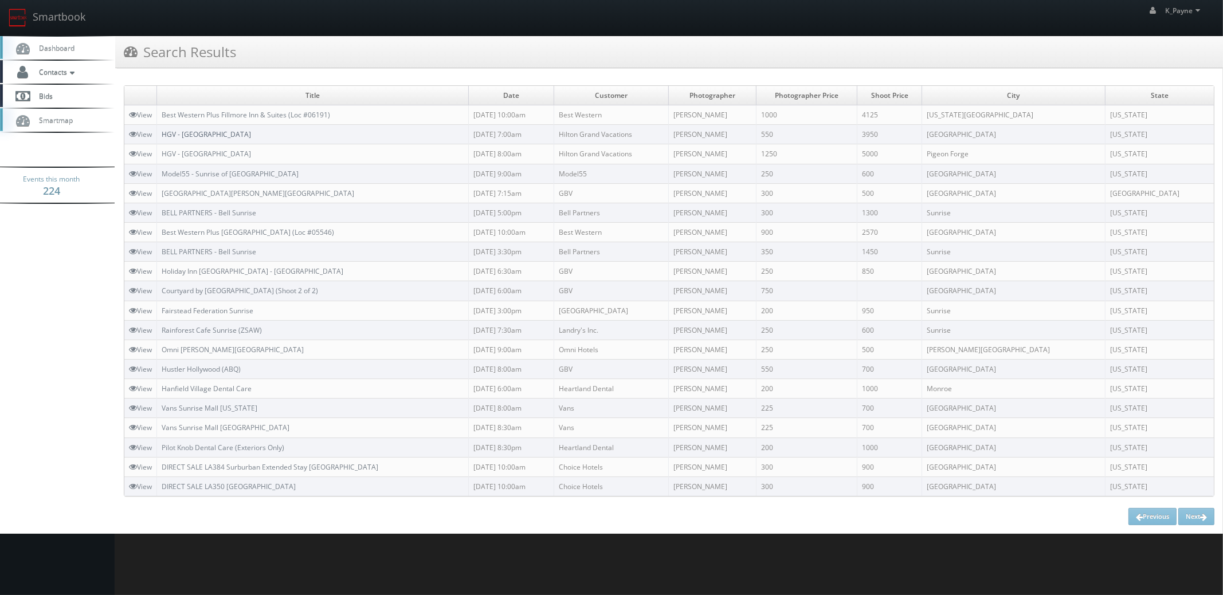  Describe the element at coordinates (889, 311) in the screenshot. I see `td: 950` at that location.